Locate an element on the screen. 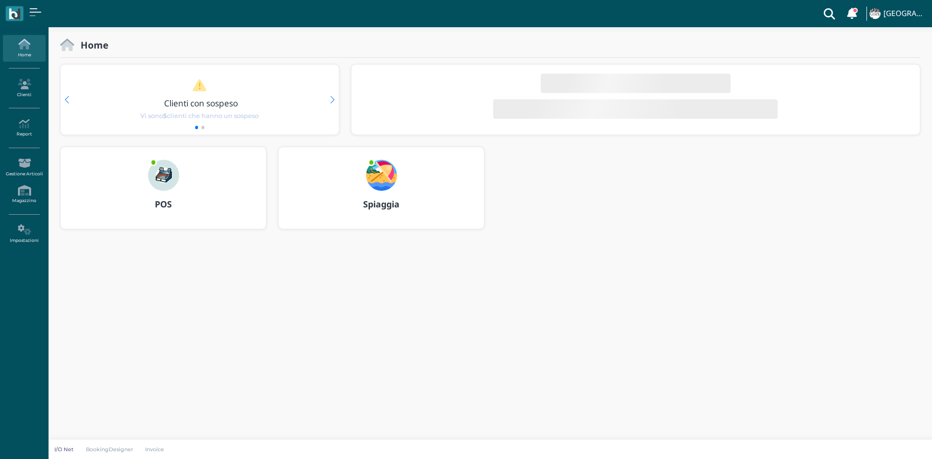  a: Clienti con sospeso Vi sono5clienti che hanno un sospeso is located at coordinates (199, 99).